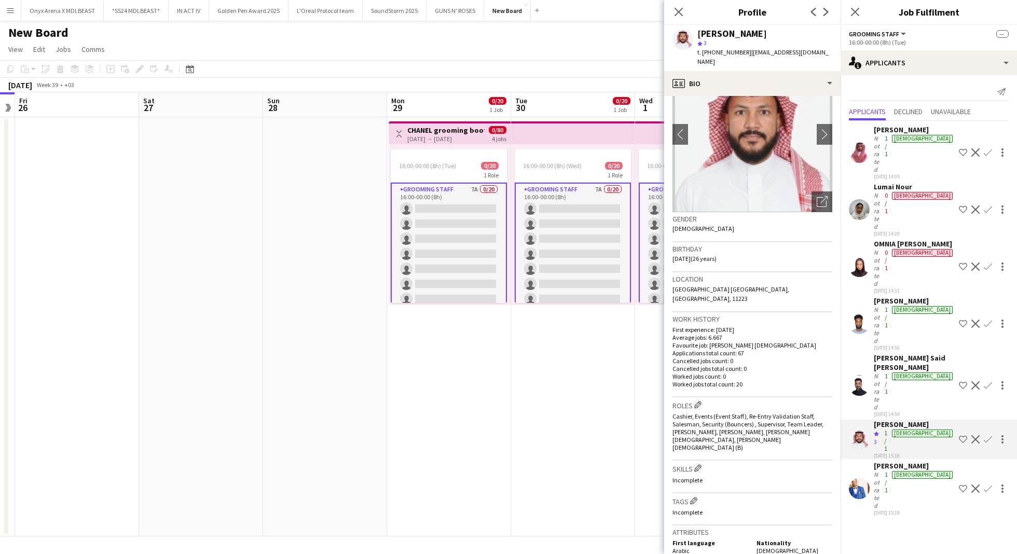  I want to click on span: 28, so click(272, 107).